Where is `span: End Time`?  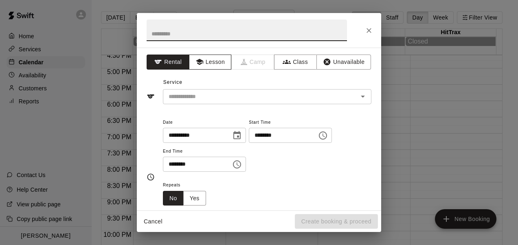
span: End Time is located at coordinates (205, 152).